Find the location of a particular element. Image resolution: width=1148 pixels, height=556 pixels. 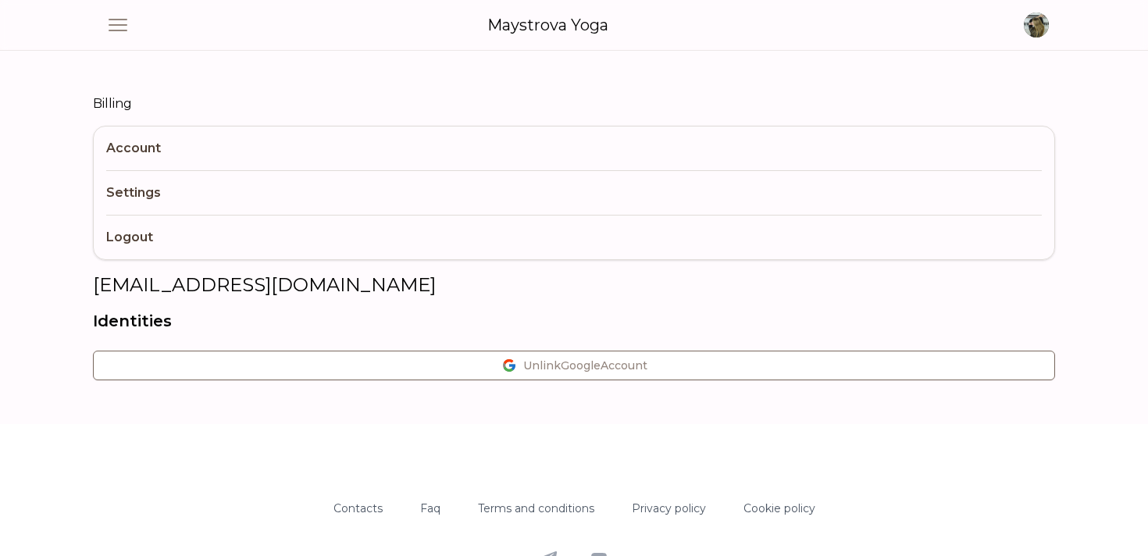

img: Google icon is located at coordinates (509, 365).